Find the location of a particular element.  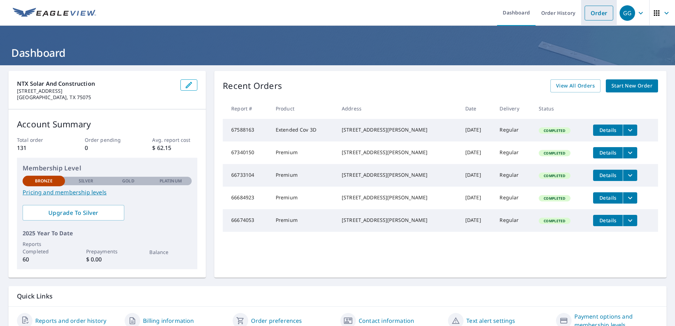

th: Address is located at coordinates (398, 108).